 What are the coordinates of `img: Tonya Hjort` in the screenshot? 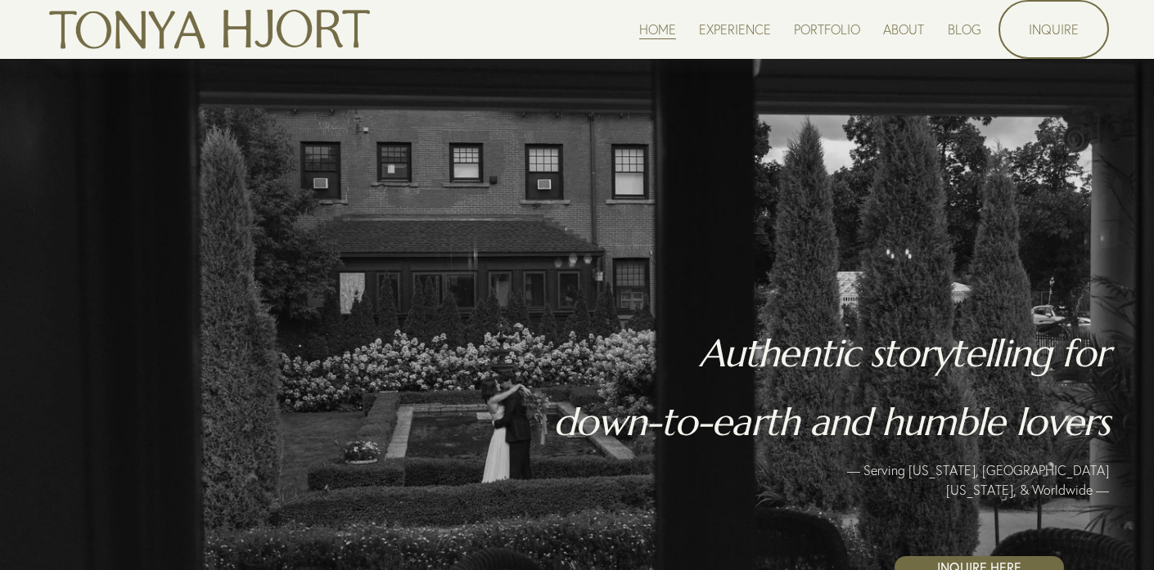 It's located at (209, 29).